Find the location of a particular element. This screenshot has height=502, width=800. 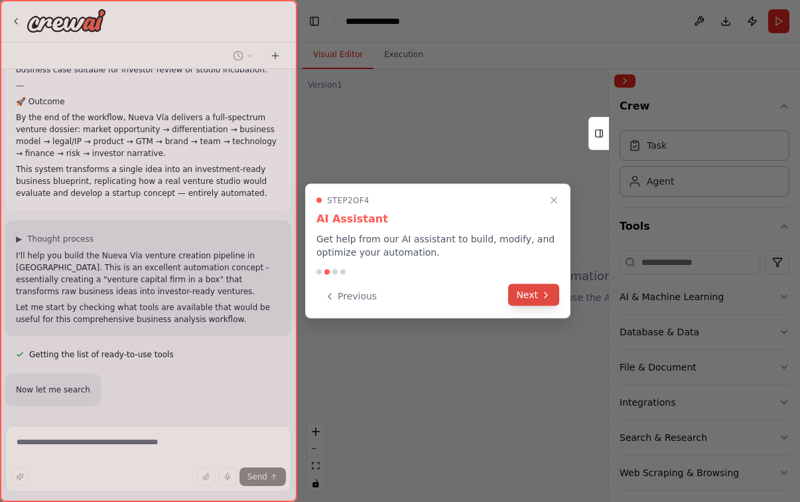

button: Next is located at coordinates (534, 295).